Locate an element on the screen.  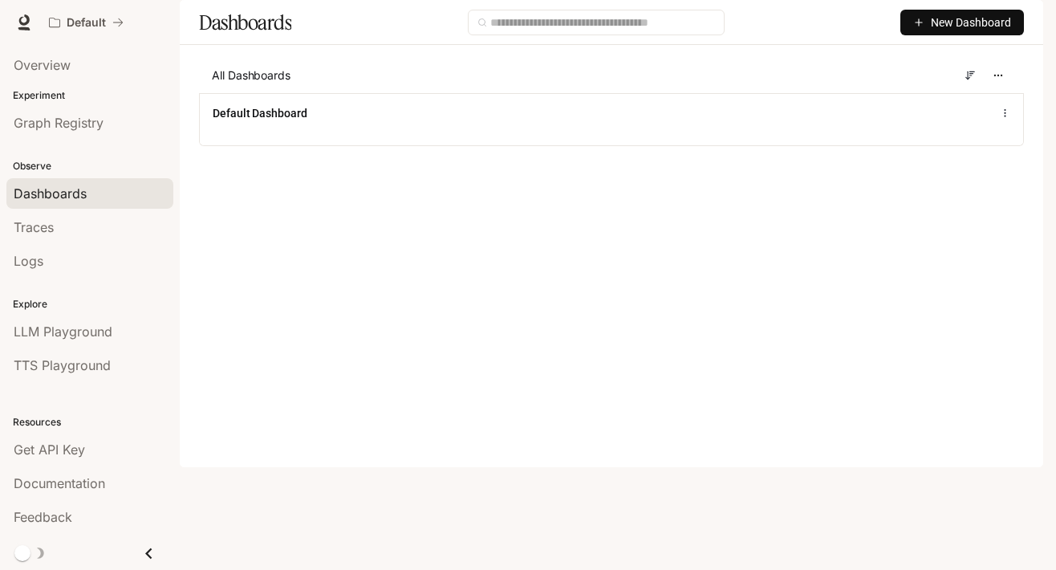
span: All Dashboards is located at coordinates (251, 75).